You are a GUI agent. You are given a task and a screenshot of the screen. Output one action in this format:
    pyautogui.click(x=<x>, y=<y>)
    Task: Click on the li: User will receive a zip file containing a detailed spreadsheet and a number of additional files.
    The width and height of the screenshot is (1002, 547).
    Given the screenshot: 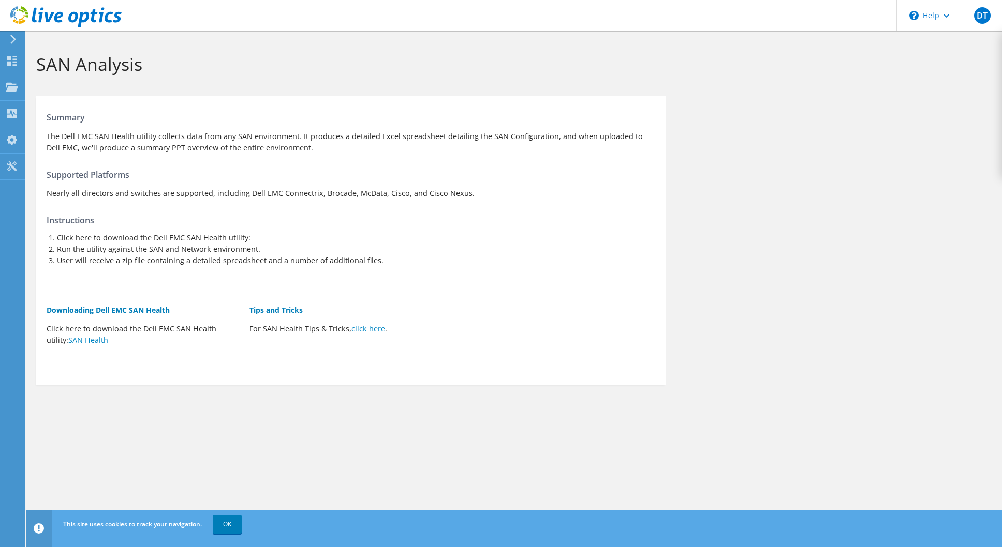 What is the action you would take?
    pyautogui.click(x=356, y=261)
    